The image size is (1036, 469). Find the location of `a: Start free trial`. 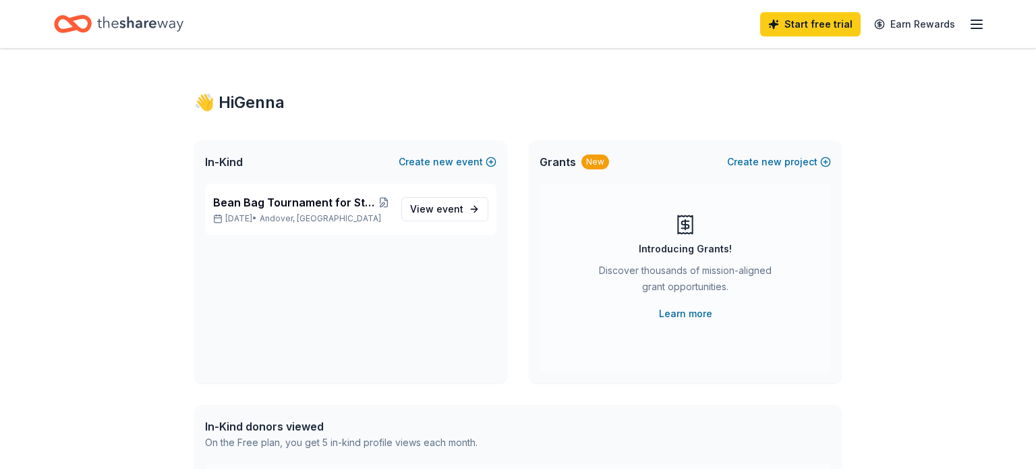

a: Start free trial is located at coordinates (810, 24).